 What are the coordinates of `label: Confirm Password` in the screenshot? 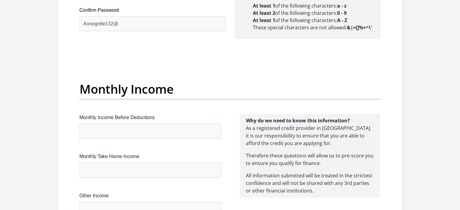 It's located at (153, 10).